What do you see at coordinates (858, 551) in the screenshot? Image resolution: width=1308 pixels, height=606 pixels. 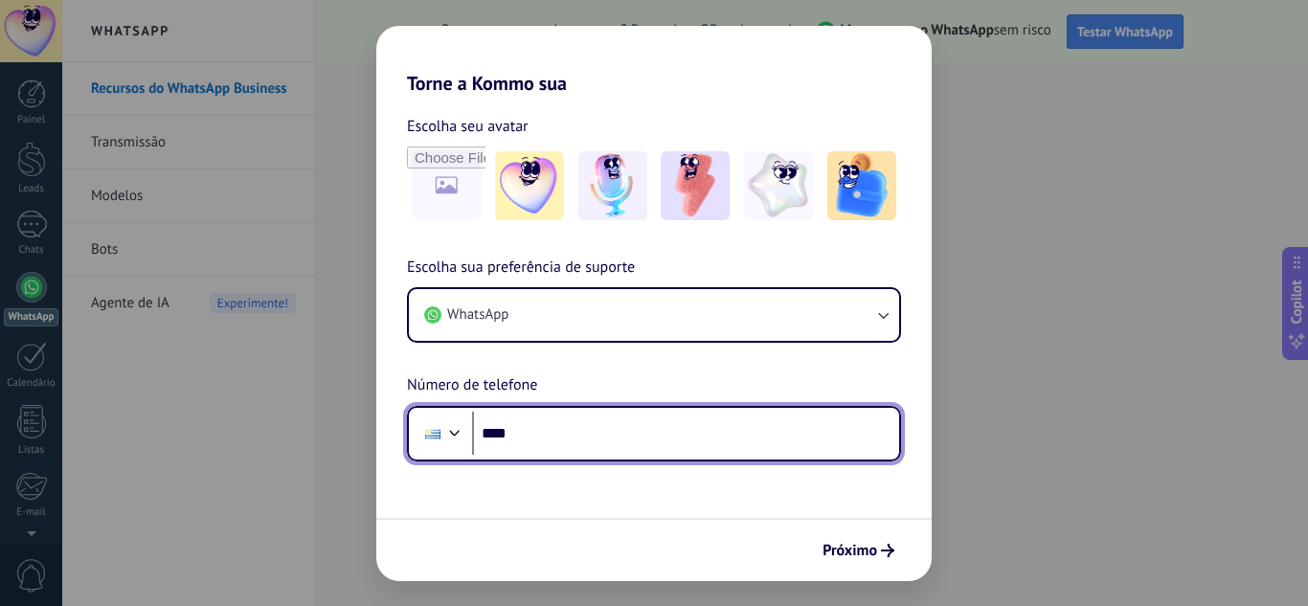 I see `button: Próximo` at bounding box center [858, 551].